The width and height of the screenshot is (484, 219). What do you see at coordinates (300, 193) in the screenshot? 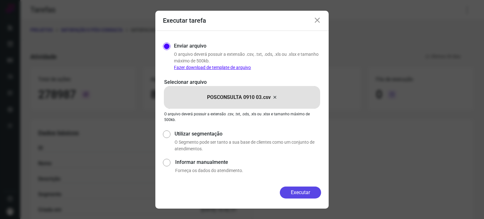
I see `button: Executar` at bounding box center [300, 193].